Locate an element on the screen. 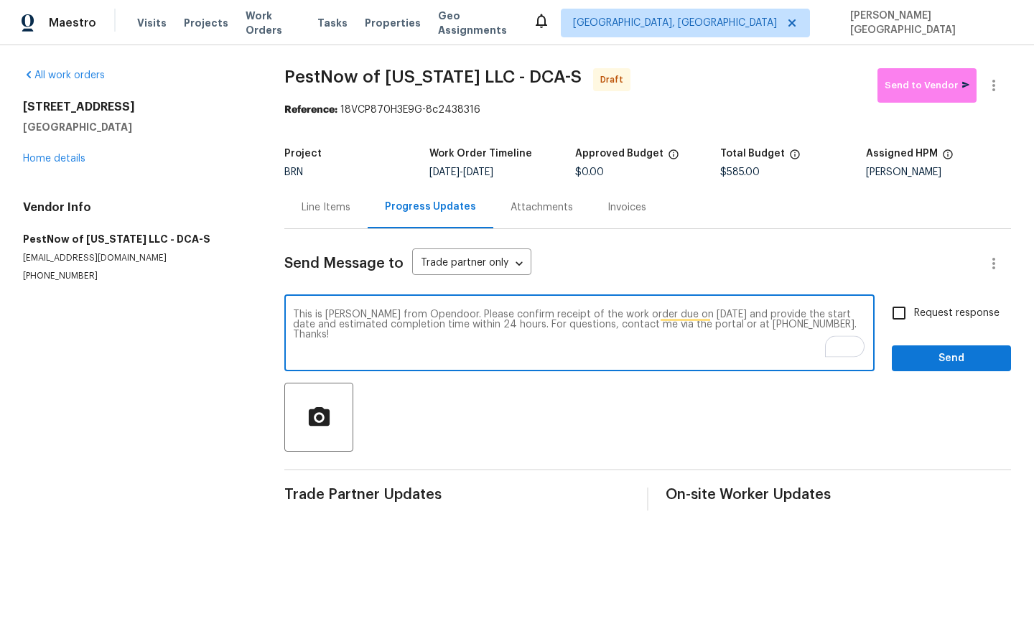  h5: Project is located at coordinates (303, 154).